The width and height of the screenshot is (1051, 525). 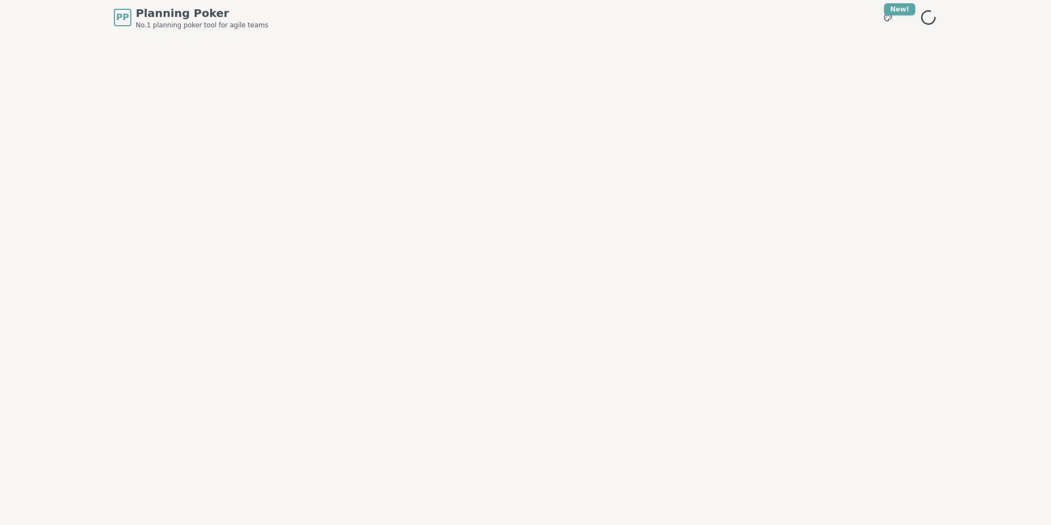 What do you see at coordinates (888, 18) in the screenshot?
I see `button: New!` at bounding box center [888, 18].